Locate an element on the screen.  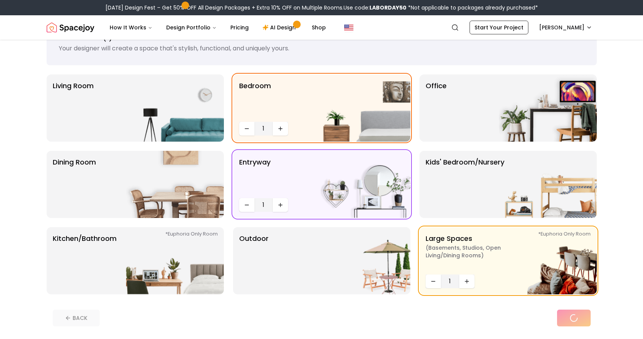
p: Large Spaces is located at coordinates (473, 252).